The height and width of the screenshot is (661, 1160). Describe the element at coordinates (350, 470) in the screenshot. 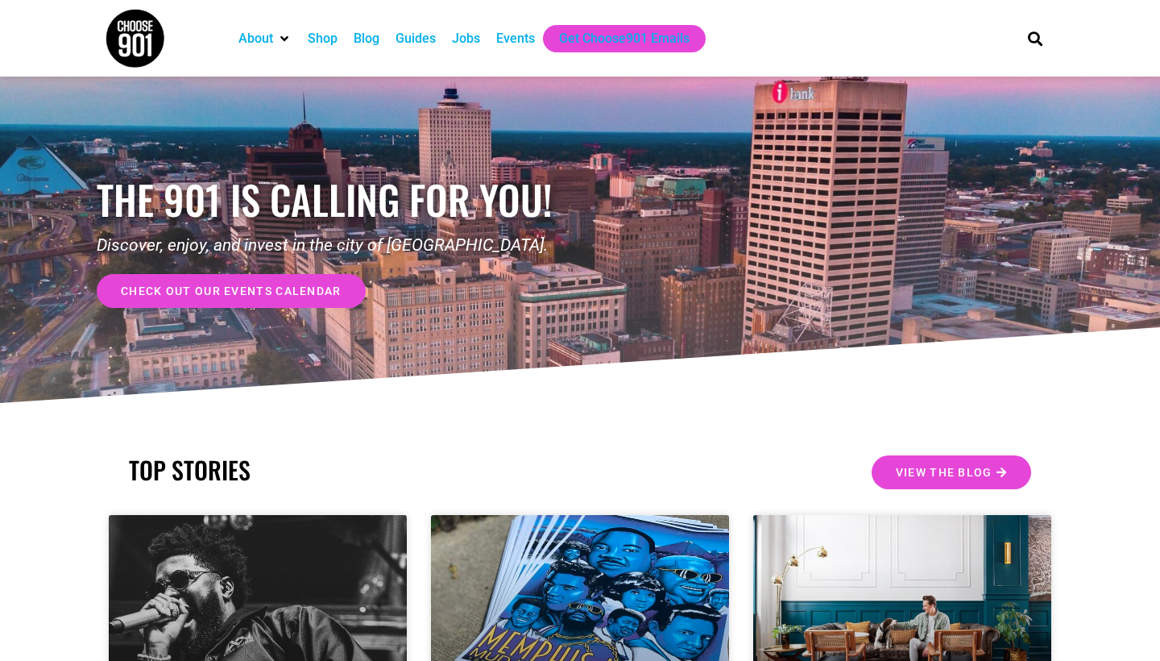

I see `h2: TOP STORIES` at that location.